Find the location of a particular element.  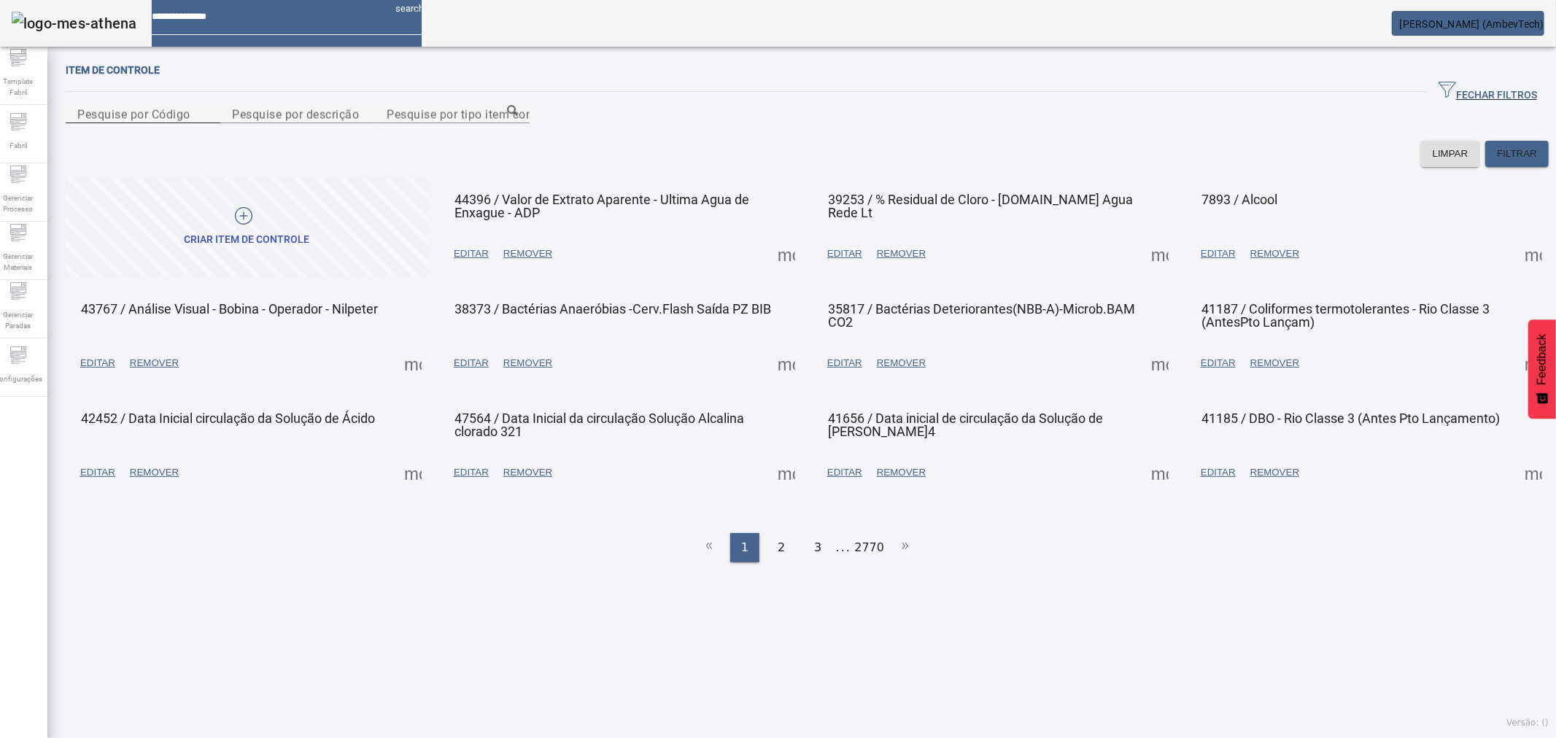

mat-label: Pesquise por descrição is located at coordinates (295, 114).